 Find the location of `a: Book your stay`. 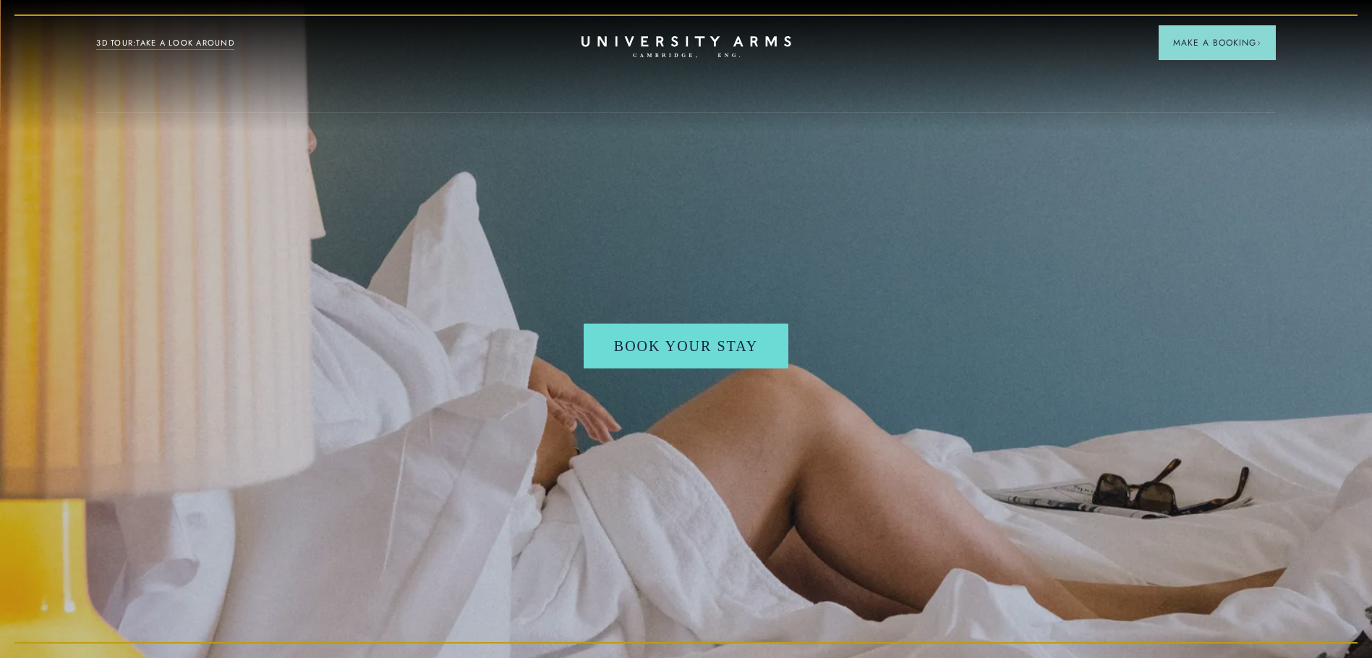

a: Book your stay is located at coordinates (686, 346).